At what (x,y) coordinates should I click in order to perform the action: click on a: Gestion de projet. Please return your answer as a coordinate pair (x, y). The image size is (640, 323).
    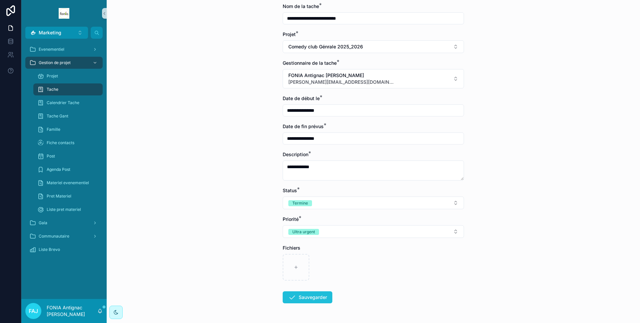
    Looking at the image, I should click on (64, 63).